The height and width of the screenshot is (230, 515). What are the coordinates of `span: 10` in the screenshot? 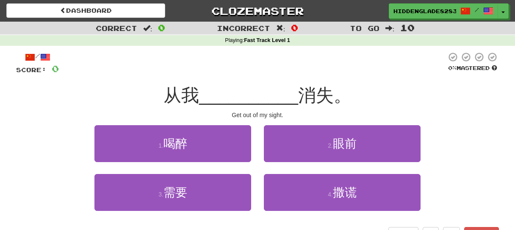 It's located at (408, 28).